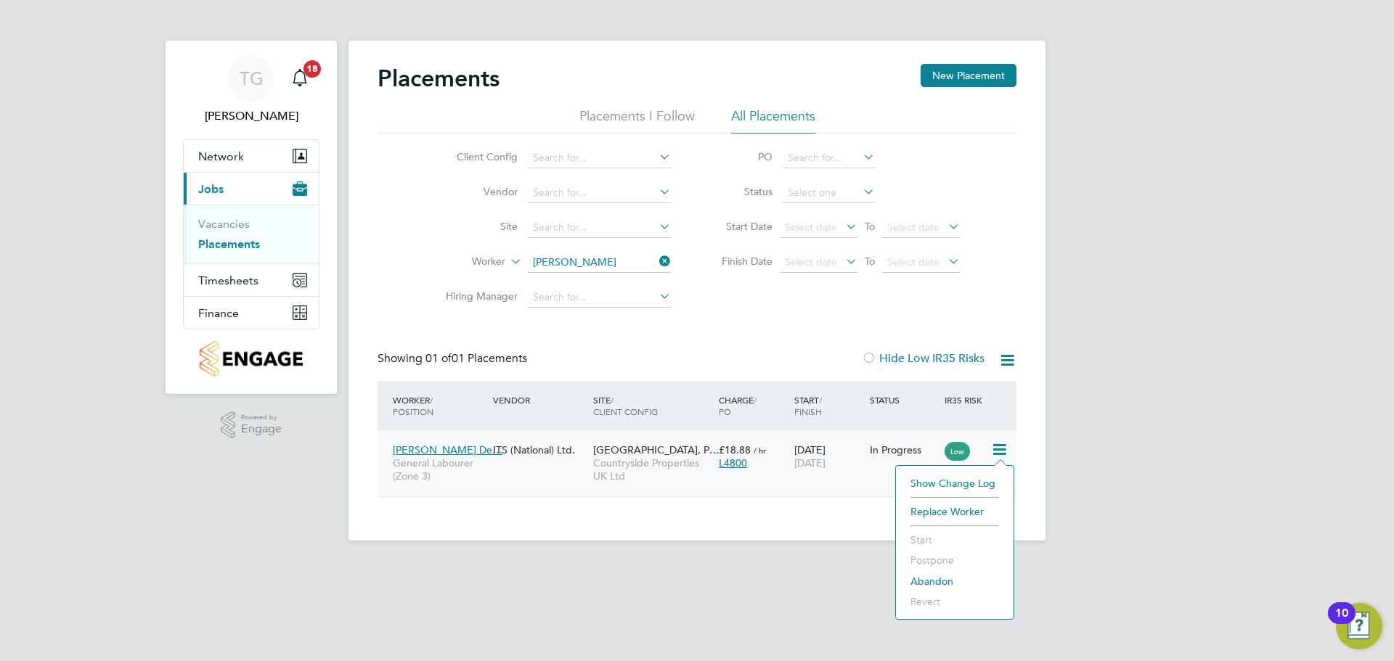 Image resolution: width=1394 pixels, height=661 pixels. What do you see at coordinates (735, 450) in the screenshot?
I see `span: £18.88` at bounding box center [735, 450].